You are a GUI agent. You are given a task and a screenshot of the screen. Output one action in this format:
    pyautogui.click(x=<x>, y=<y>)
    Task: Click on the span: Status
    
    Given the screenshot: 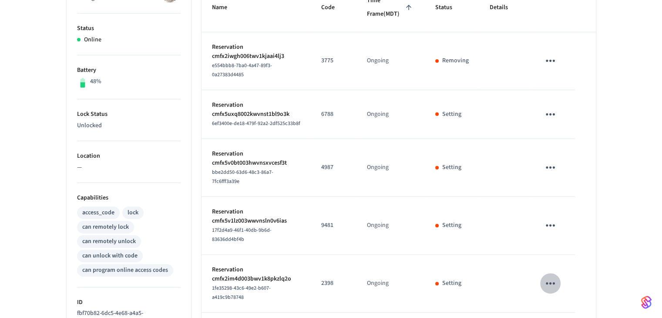 What is the action you would take?
    pyautogui.click(x=449, y=7)
    